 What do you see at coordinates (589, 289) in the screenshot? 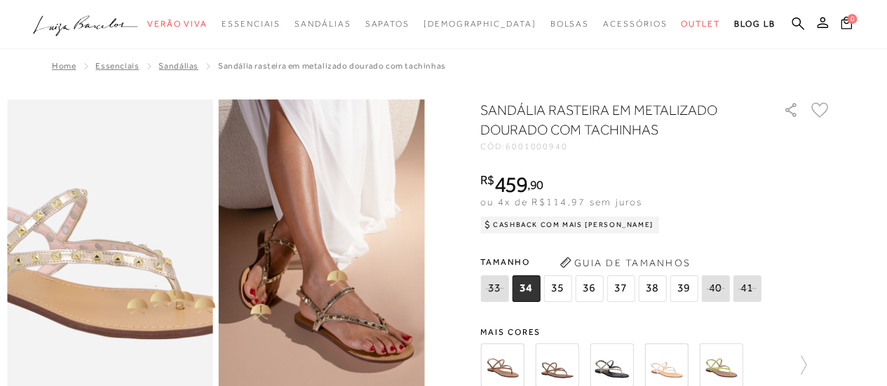
I see `span: 36` at bounding box center [589, 289].